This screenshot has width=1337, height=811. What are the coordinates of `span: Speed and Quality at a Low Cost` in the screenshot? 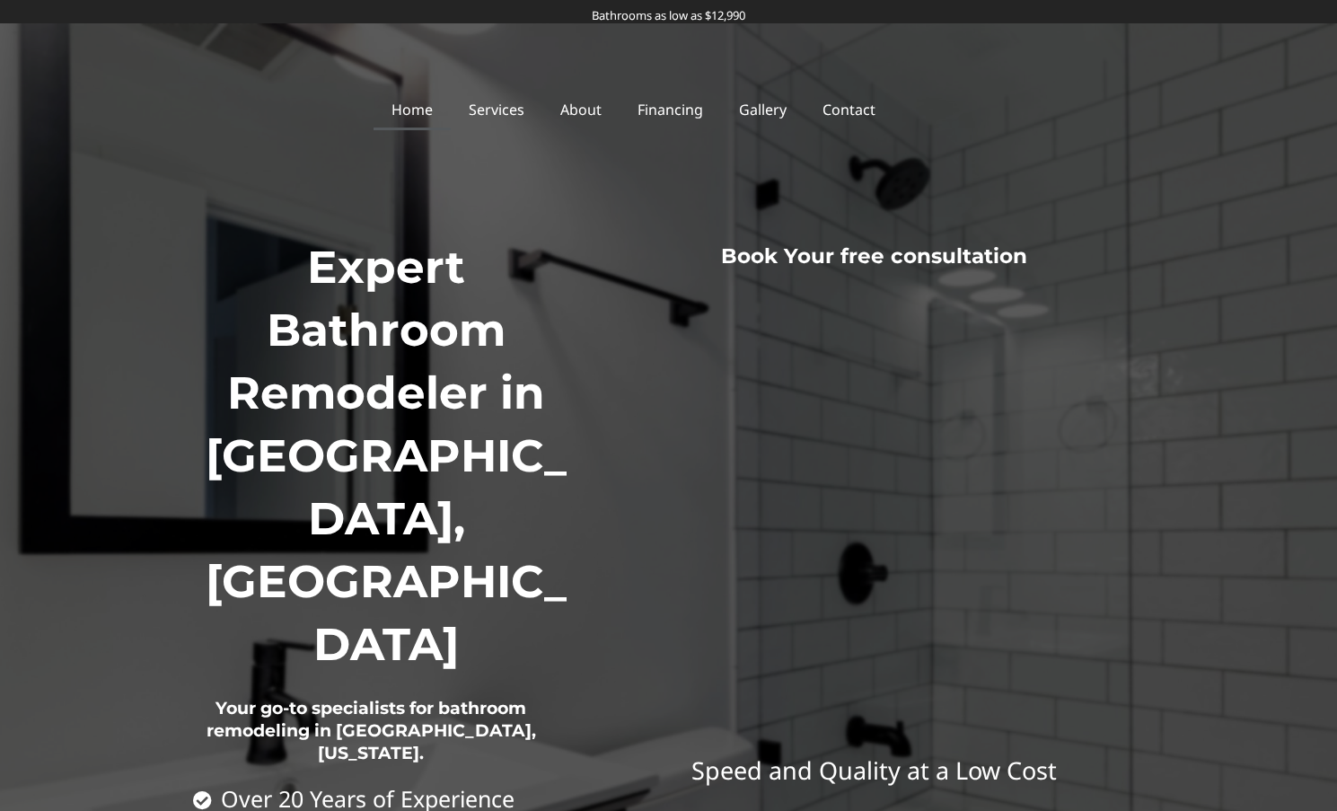 It's located at (873, 769).